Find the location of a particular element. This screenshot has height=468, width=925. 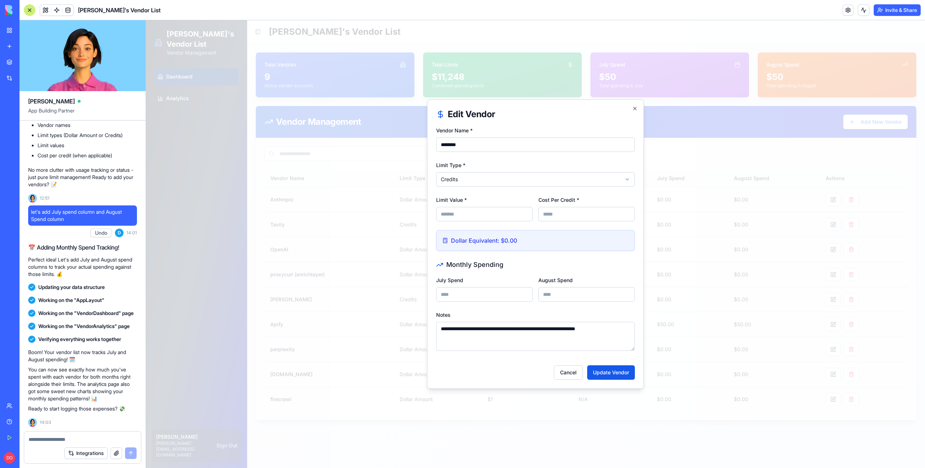

h2: 📅 Adding Monthly Spend Tracking! is located at coordinates (82, 247).